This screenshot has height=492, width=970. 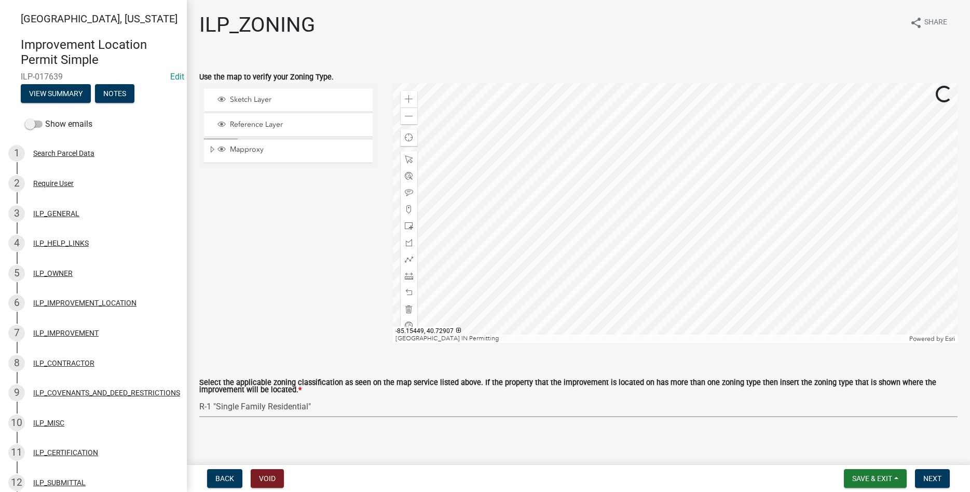 I want to click on div: Require User, so click(x=53, y=183).